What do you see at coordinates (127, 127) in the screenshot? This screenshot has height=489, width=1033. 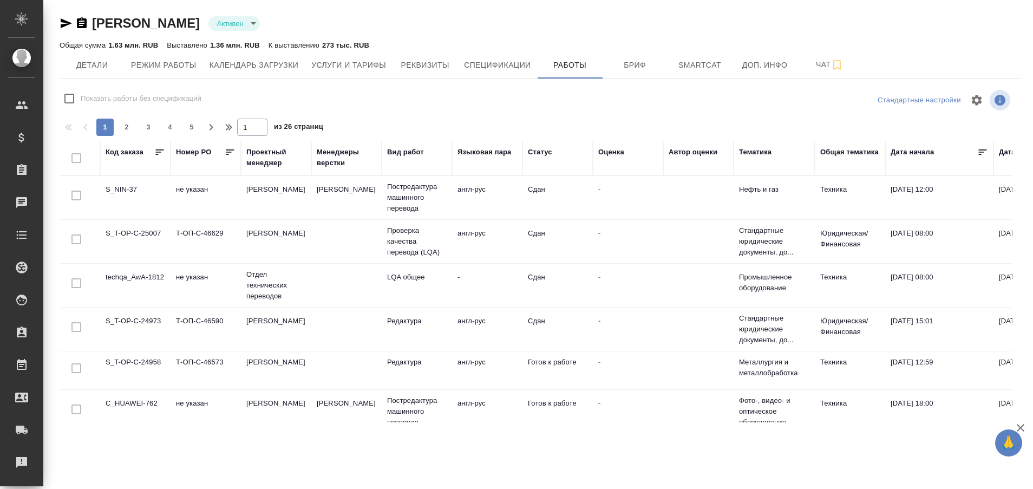 I see `button: 2` at bounding box center [127, 127].